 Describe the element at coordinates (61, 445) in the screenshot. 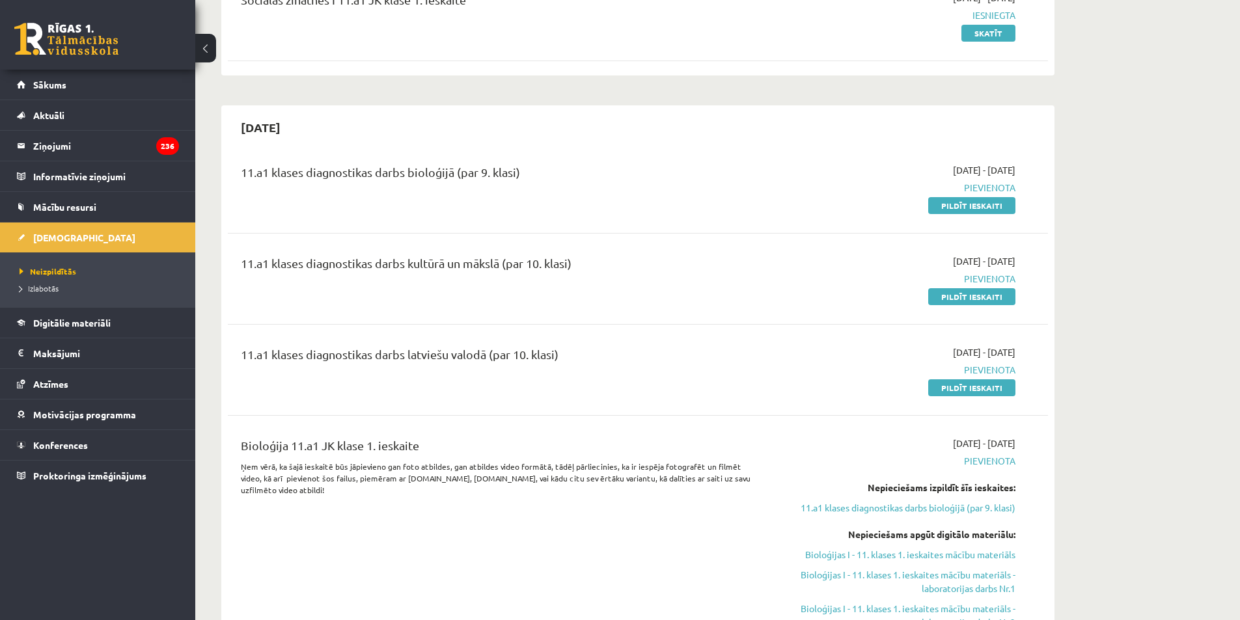

I see `span: Konferences` at that location.